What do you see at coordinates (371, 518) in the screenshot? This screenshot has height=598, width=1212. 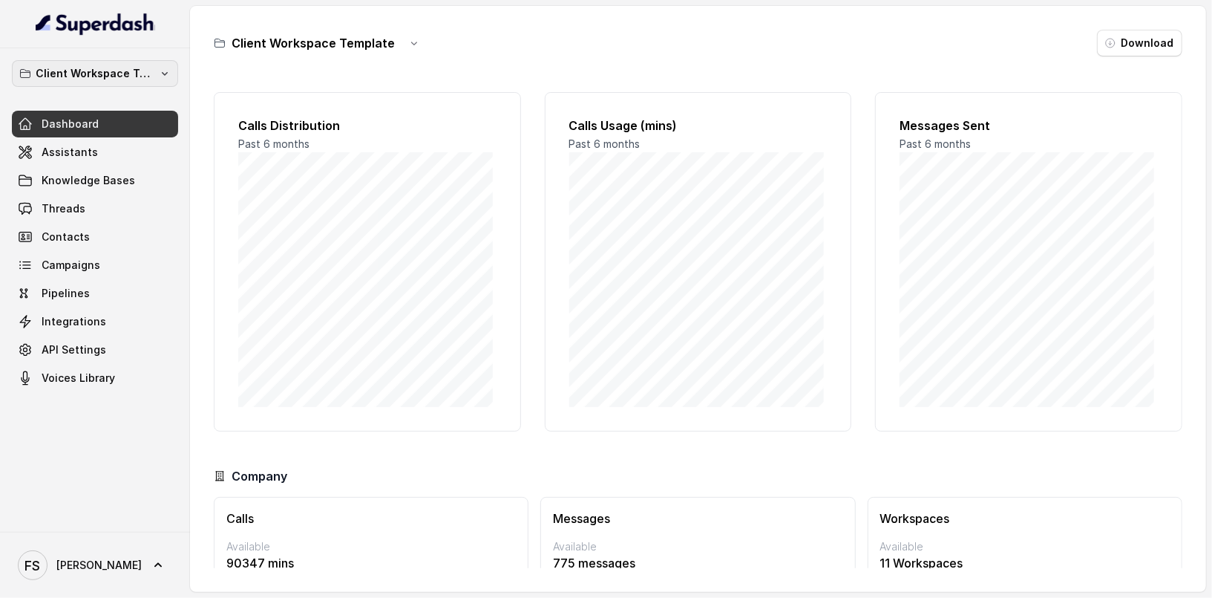 I see `h3: Calls` at bounding box center [371, 518].